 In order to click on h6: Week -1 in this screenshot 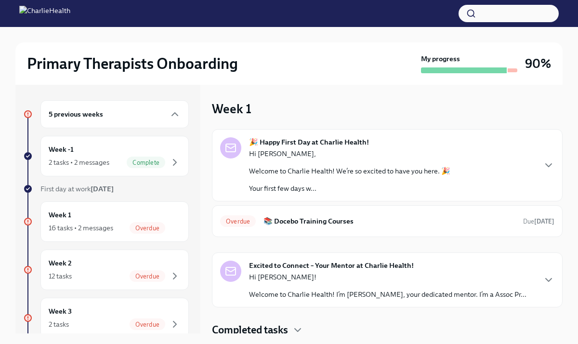, I will do `click(61, 149)`.